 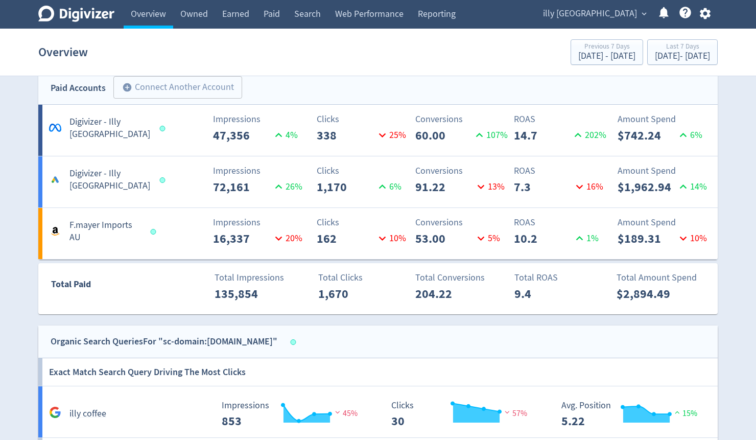 I want to click on div: Paid Accounts, so click(x=78, y=88).